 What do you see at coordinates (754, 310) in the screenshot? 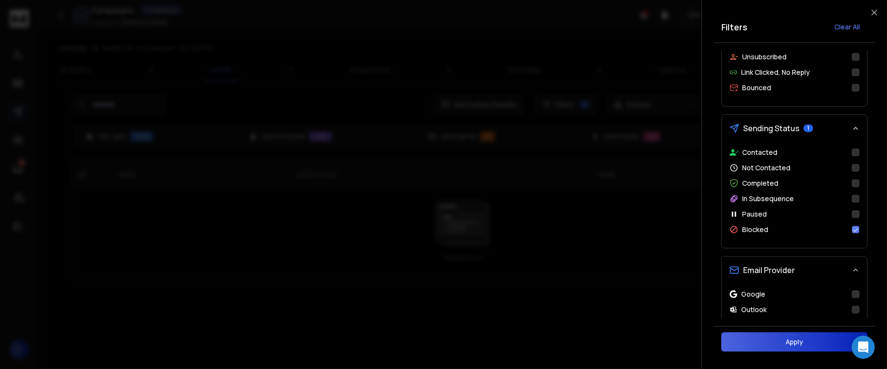
I see `p: Outlook` at bounding box center [754, 310].